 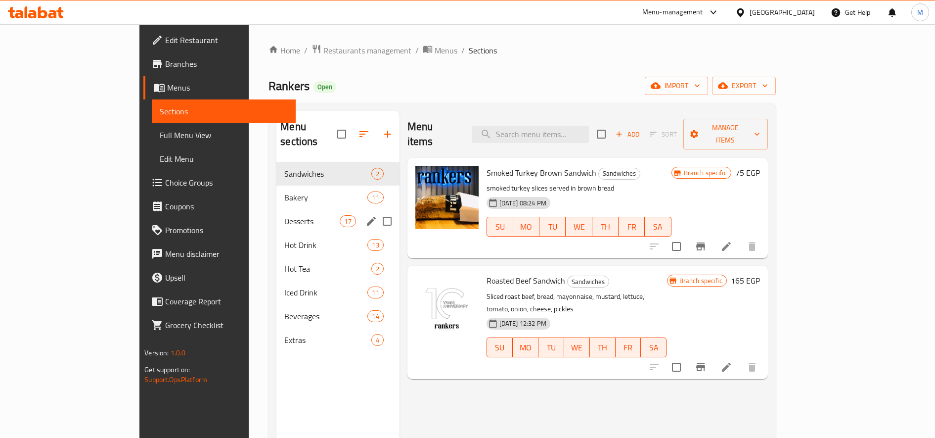 I want to click on span: Add item, so click(x=628, y=134).